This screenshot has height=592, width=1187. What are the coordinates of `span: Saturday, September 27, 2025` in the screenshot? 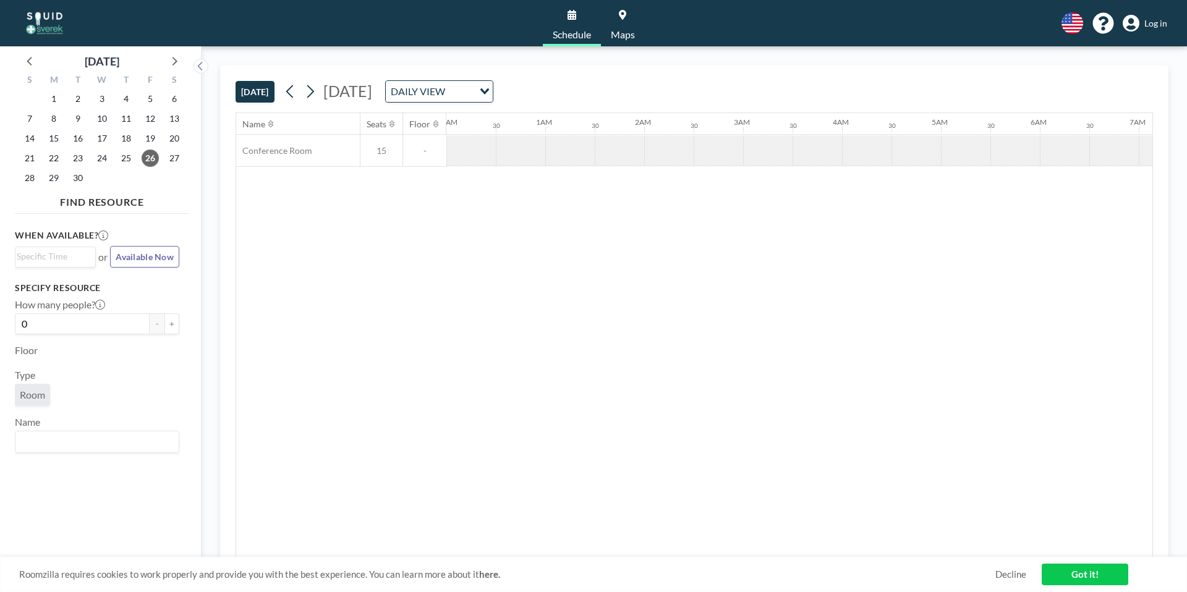 It's located at (174, 158).